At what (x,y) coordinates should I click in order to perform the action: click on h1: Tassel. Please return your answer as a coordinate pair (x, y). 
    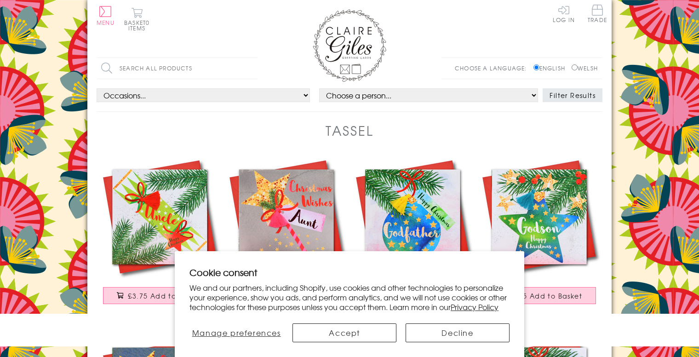
    Looking at the image, I should click on (349, 130).